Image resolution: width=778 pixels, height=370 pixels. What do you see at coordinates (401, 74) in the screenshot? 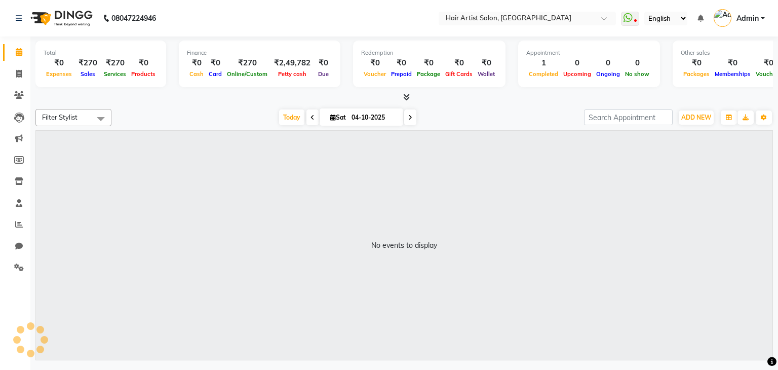
I see `span: Prepaid` at bounding box center [401, 74].